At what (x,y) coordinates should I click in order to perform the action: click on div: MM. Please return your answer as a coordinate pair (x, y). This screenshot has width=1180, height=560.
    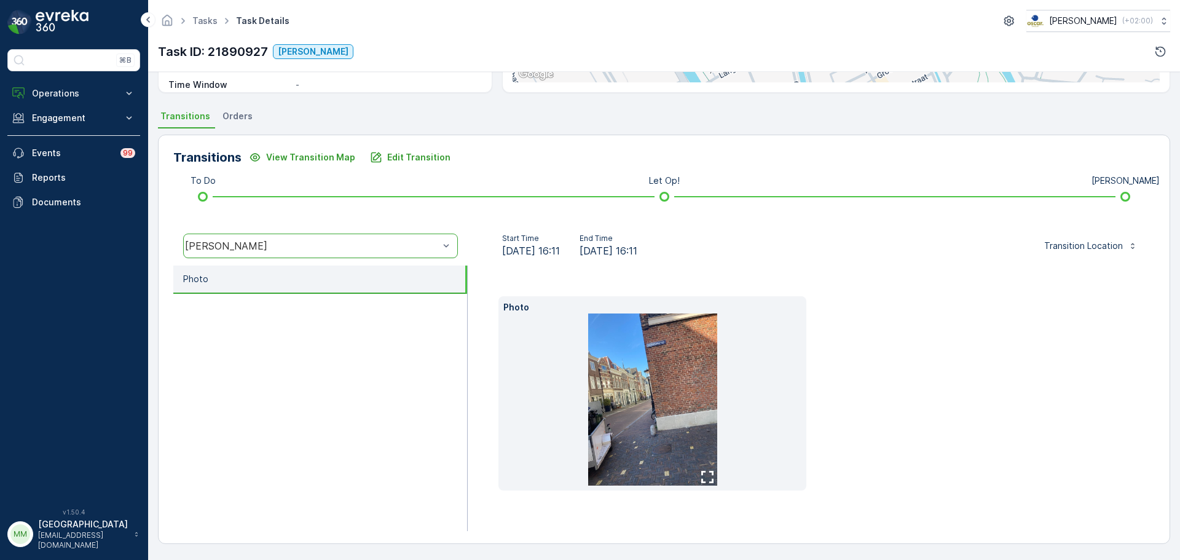
    Looking at the image, I should click on (20, 534).